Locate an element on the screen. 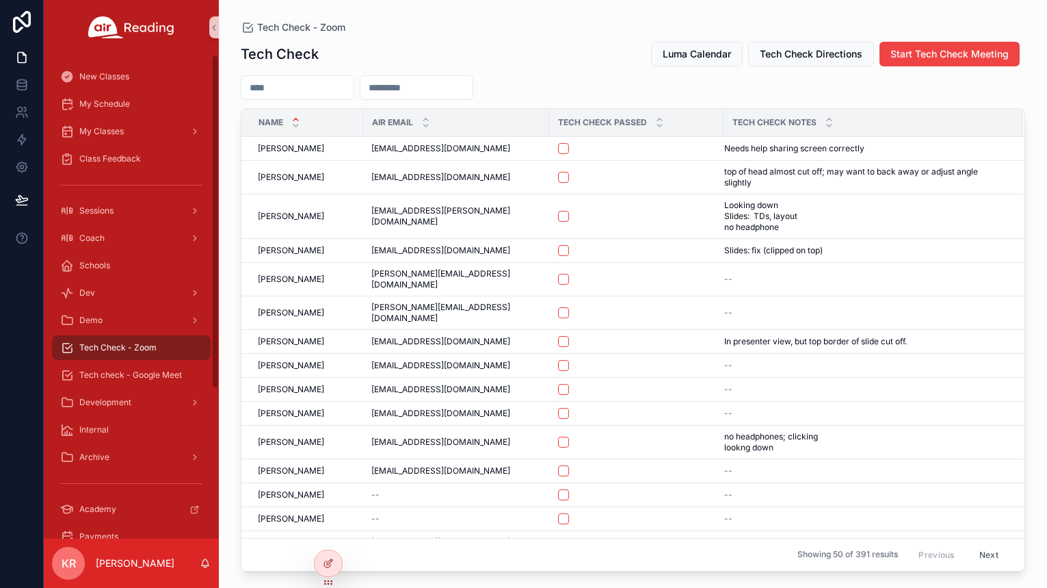  span: In presenter view, but top border of slide cut off. is located at coordinates (815, 341).